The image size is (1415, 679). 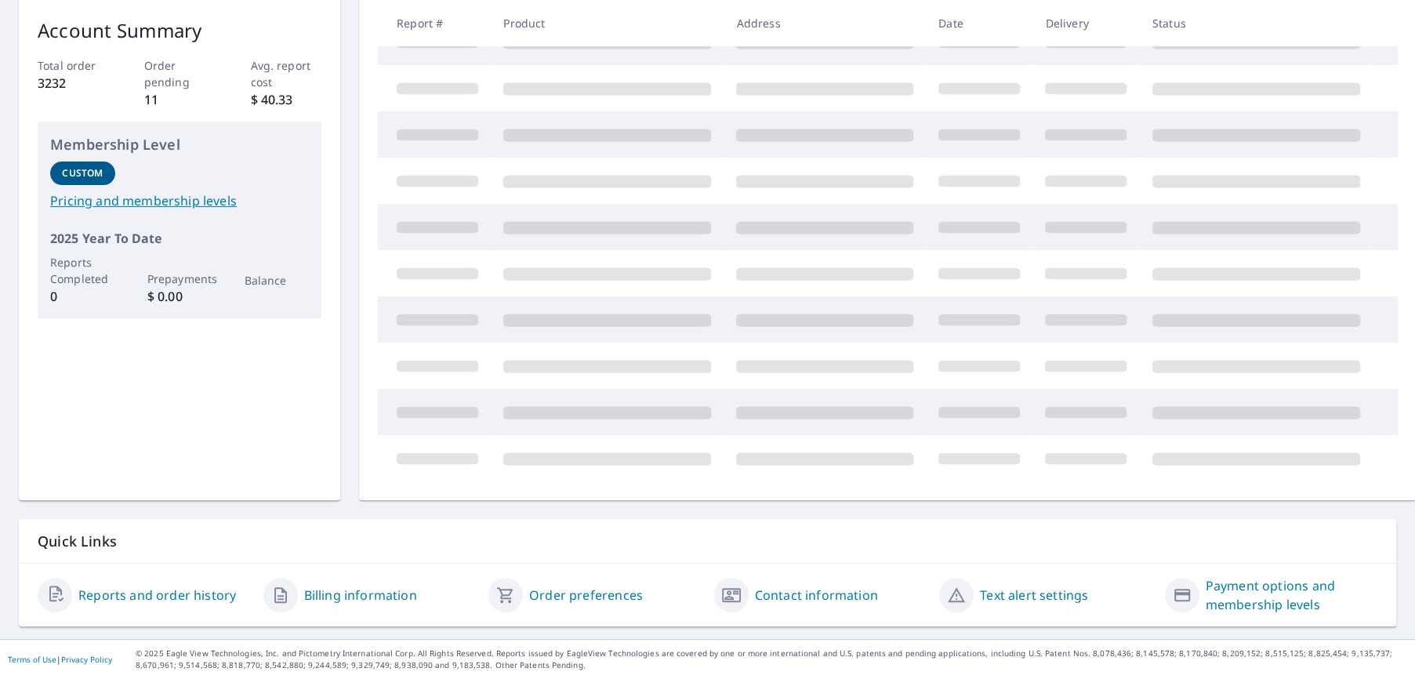 What do you see at coordinates (816, 595) in the screenshot?
I see `a: Contact information` at bounding box center [816, 595].